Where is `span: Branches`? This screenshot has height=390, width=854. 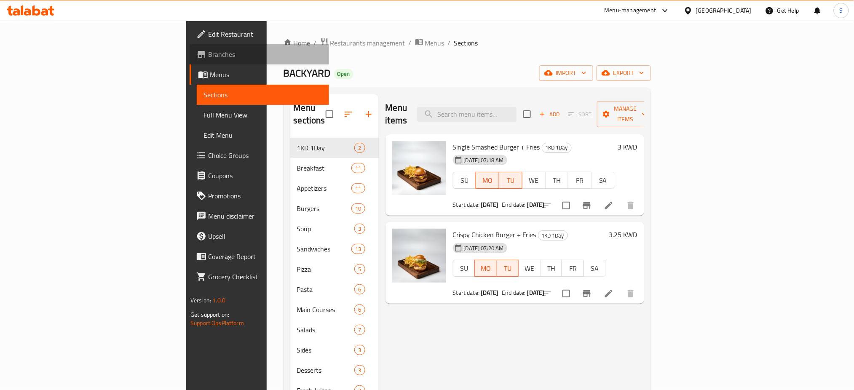 span: Branches is located at coordinates (265, 54).